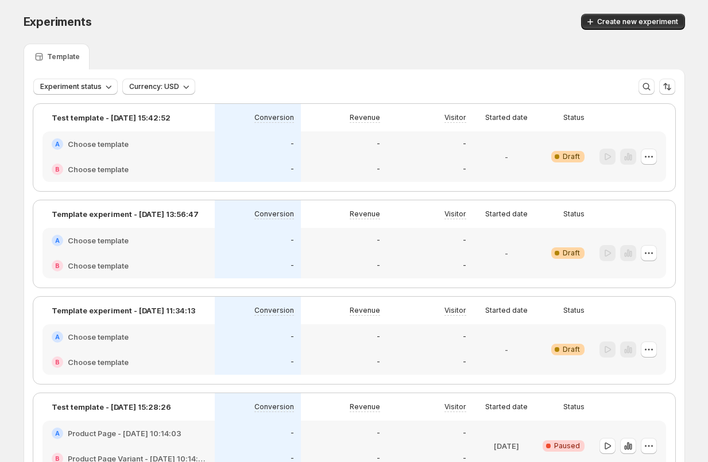 This screenshot has width=708, height=462. I want to click on button: Sort the results, so click(667, 87).